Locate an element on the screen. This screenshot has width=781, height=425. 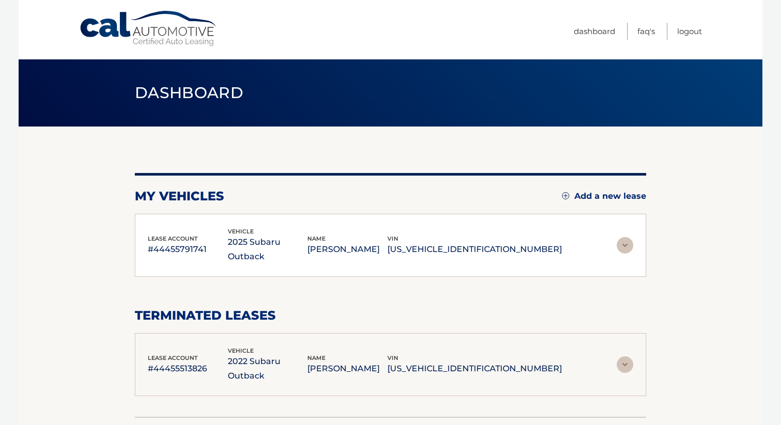
p: #44455513826 is located at coordinates (187, 369).